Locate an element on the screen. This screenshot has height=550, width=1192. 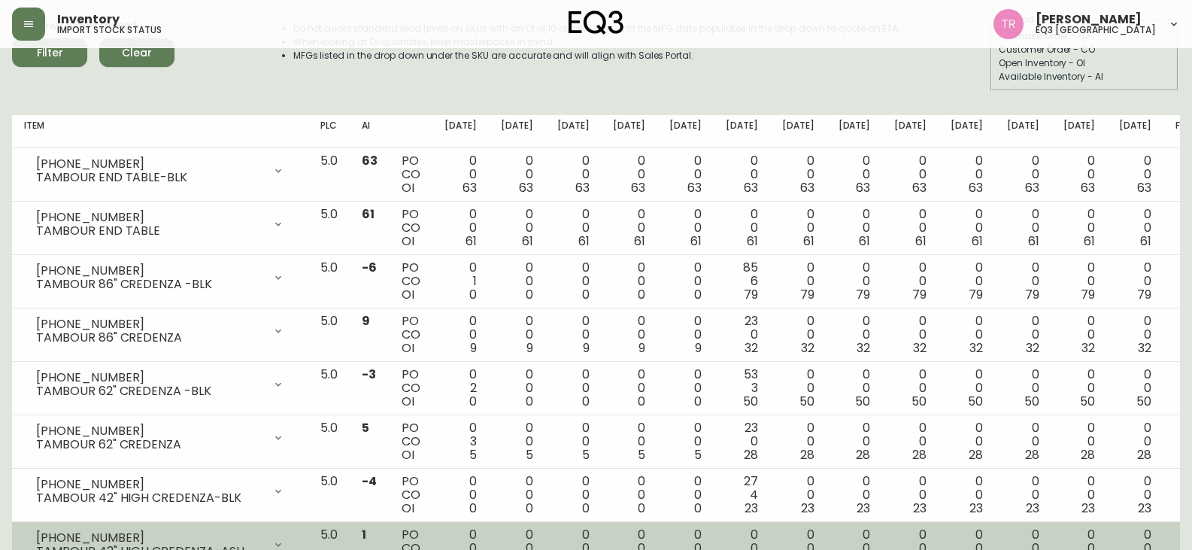
div: TAMBOUR 86" CREDENZA is located at coordinates (150, 338).